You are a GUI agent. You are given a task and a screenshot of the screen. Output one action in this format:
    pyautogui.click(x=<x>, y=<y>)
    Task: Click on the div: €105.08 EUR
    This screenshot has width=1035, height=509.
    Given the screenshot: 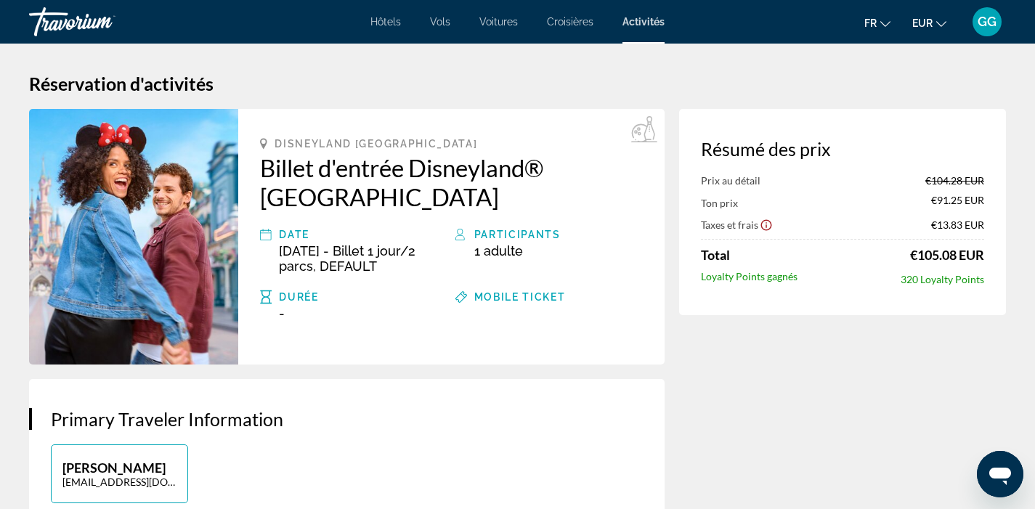 What is the action you would take?
    pyautogui.click(x=947, y=255)
    